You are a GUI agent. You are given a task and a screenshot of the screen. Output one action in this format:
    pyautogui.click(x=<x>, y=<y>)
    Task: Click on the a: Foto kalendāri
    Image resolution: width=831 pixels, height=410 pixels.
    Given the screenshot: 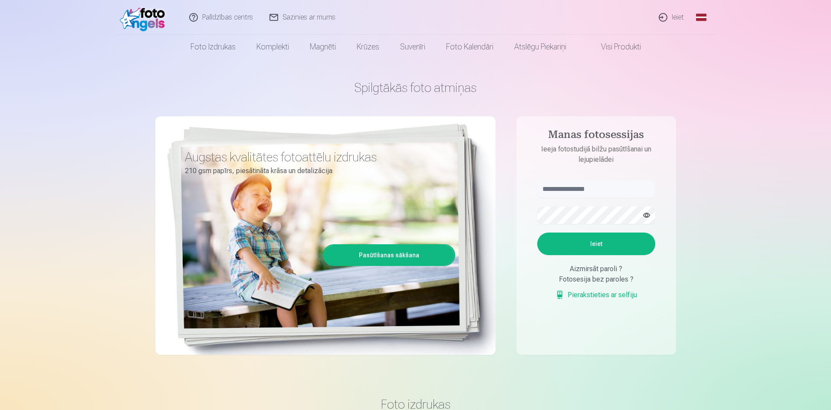 What is the action you would take?
    pyautogui.click(x=469, y=47)
    